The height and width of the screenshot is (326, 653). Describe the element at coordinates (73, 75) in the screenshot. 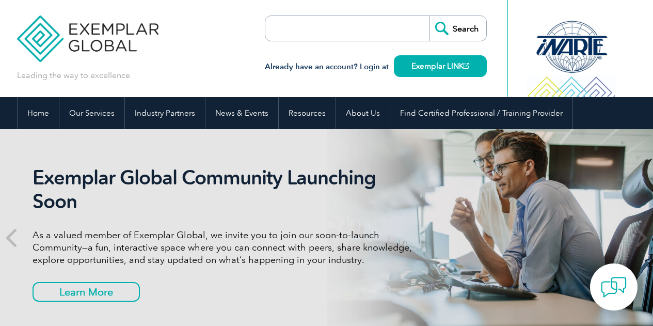

I see `p: Leading the way to excellence` at that location.